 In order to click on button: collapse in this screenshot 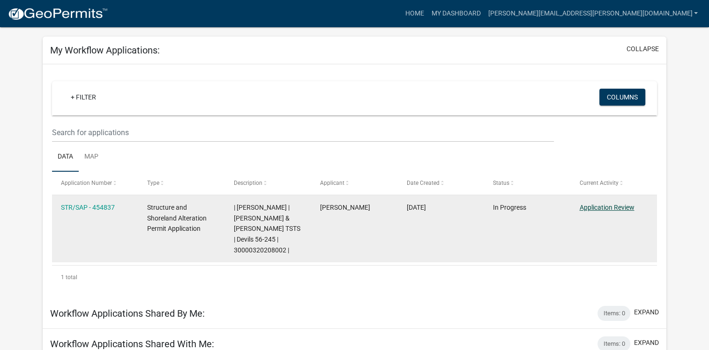, I will do `click(642, 49)`.